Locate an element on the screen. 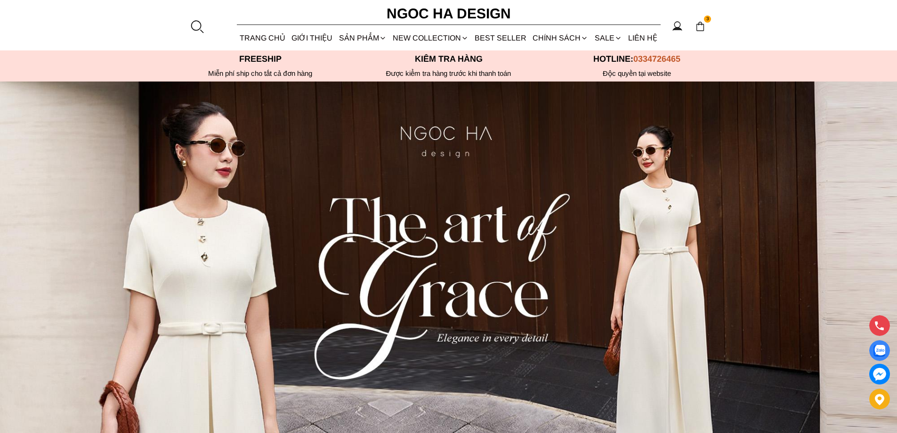 This screenshot has height=433, width=897. div: SẢN PHẨM is located at coordinates (362, 38).